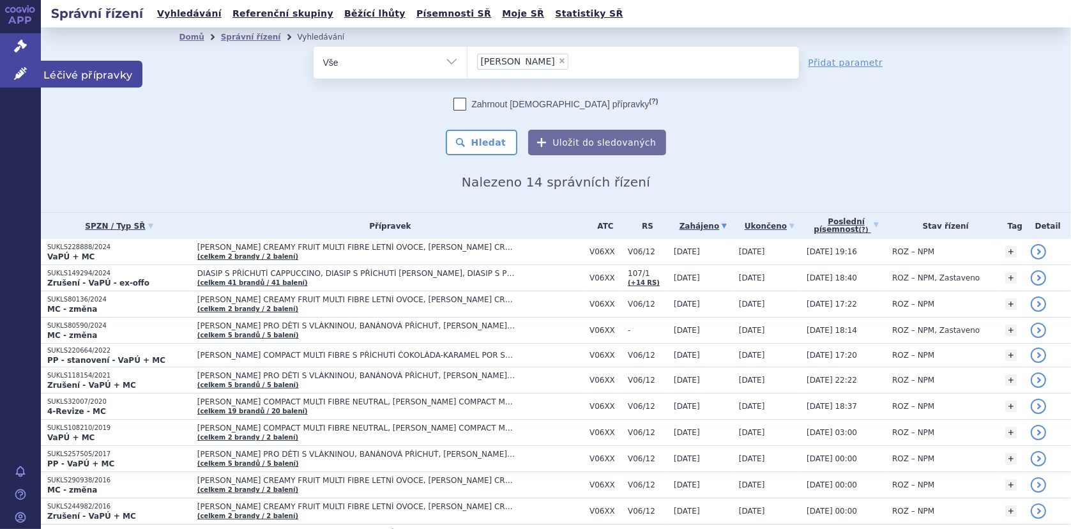 This screenshot has width=1071, height=529. I want to click on a: SPZN / Typ SŘ, so click(119, 226).